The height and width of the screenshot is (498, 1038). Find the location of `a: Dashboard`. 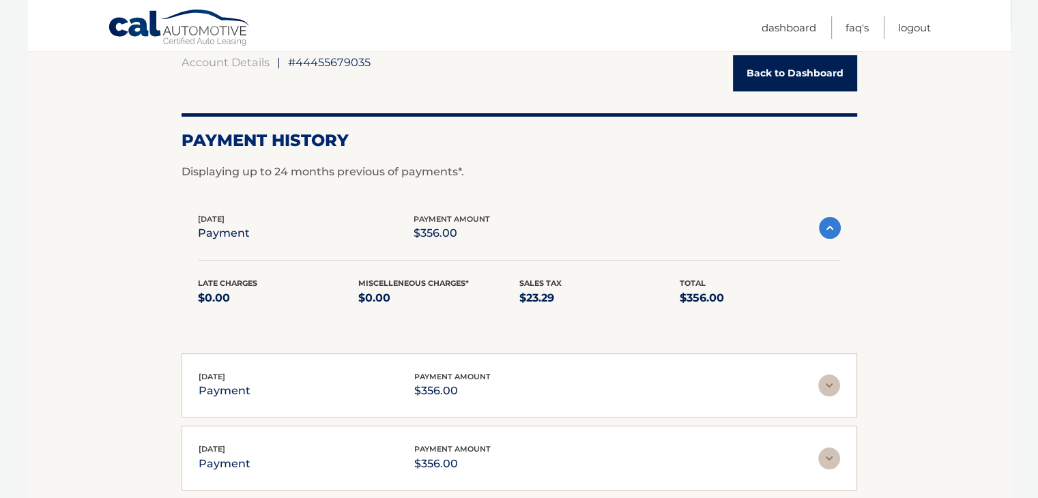

a: Dashboard is located at coordinates (789, 27).